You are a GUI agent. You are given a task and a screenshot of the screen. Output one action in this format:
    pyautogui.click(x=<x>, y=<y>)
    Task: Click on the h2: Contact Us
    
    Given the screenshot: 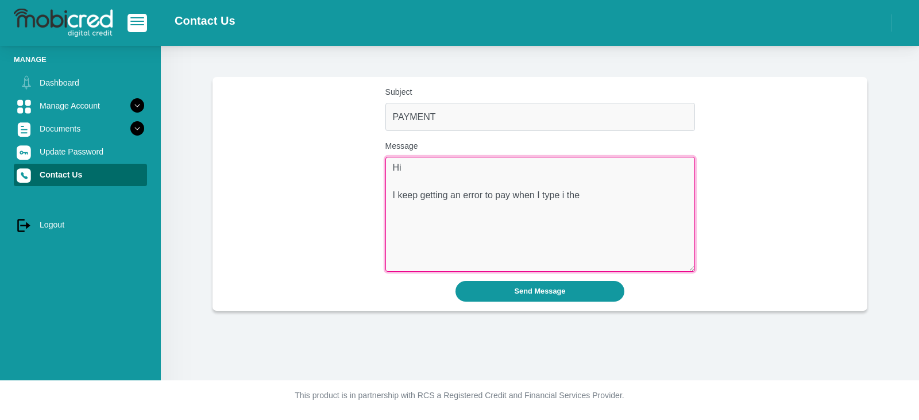 What is the action you would take?
    pyautogui.click(x=205, y=21)
    